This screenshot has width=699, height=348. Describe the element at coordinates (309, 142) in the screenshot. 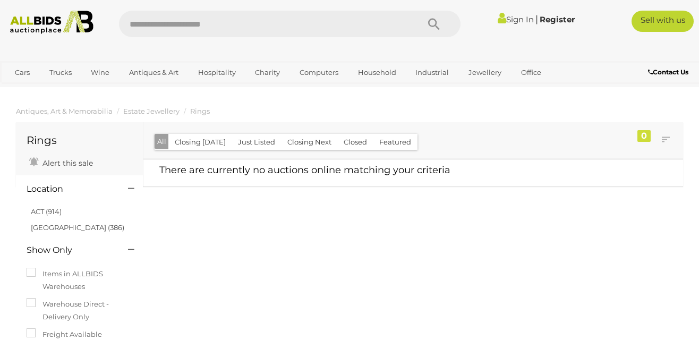

I see `button: Closing Next` at that location.